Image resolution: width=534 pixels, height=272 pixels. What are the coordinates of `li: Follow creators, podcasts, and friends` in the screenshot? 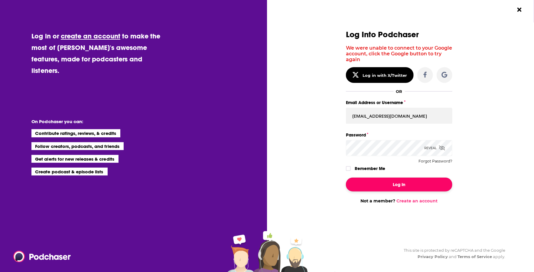 It's located at (77, 146).